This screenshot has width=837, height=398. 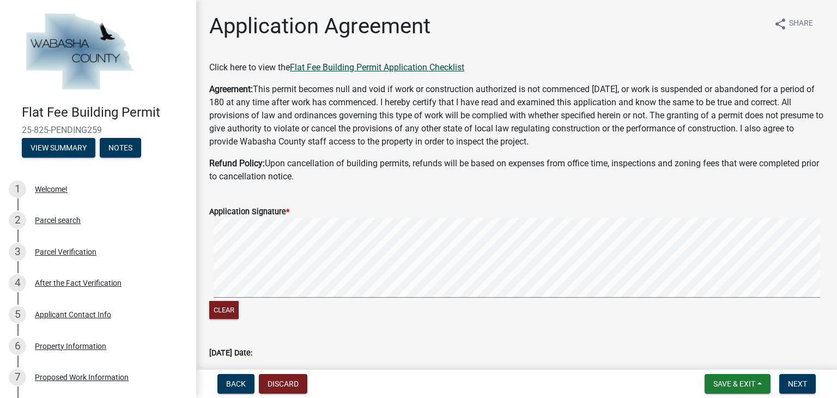 I want to click on h4: Flat Fee Building Permit, so click(x=105, y=112).